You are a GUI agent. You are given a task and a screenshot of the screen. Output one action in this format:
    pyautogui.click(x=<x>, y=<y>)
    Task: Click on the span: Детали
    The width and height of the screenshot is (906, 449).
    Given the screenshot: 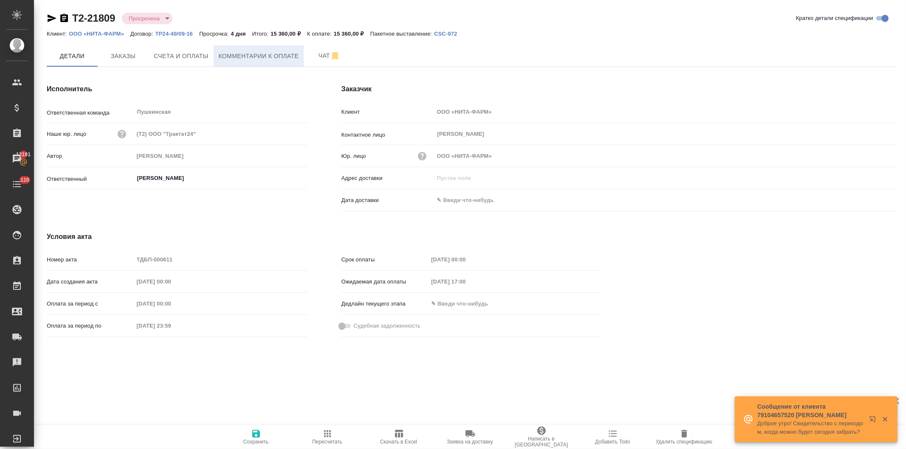 What is the action you would take?
    pyautogui.click(x=72, y=56)
    